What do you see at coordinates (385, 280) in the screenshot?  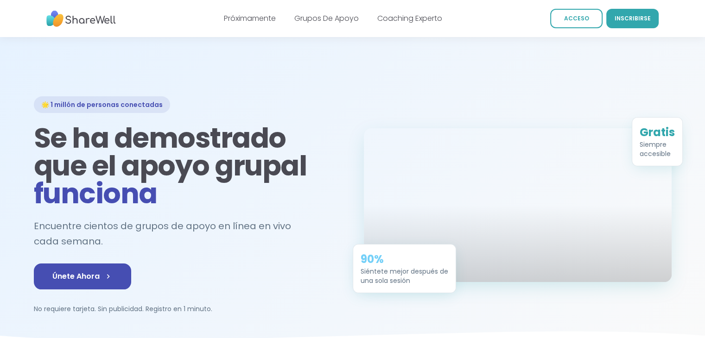 I see `font: una sola sesión` at bounding box center [385, 280].